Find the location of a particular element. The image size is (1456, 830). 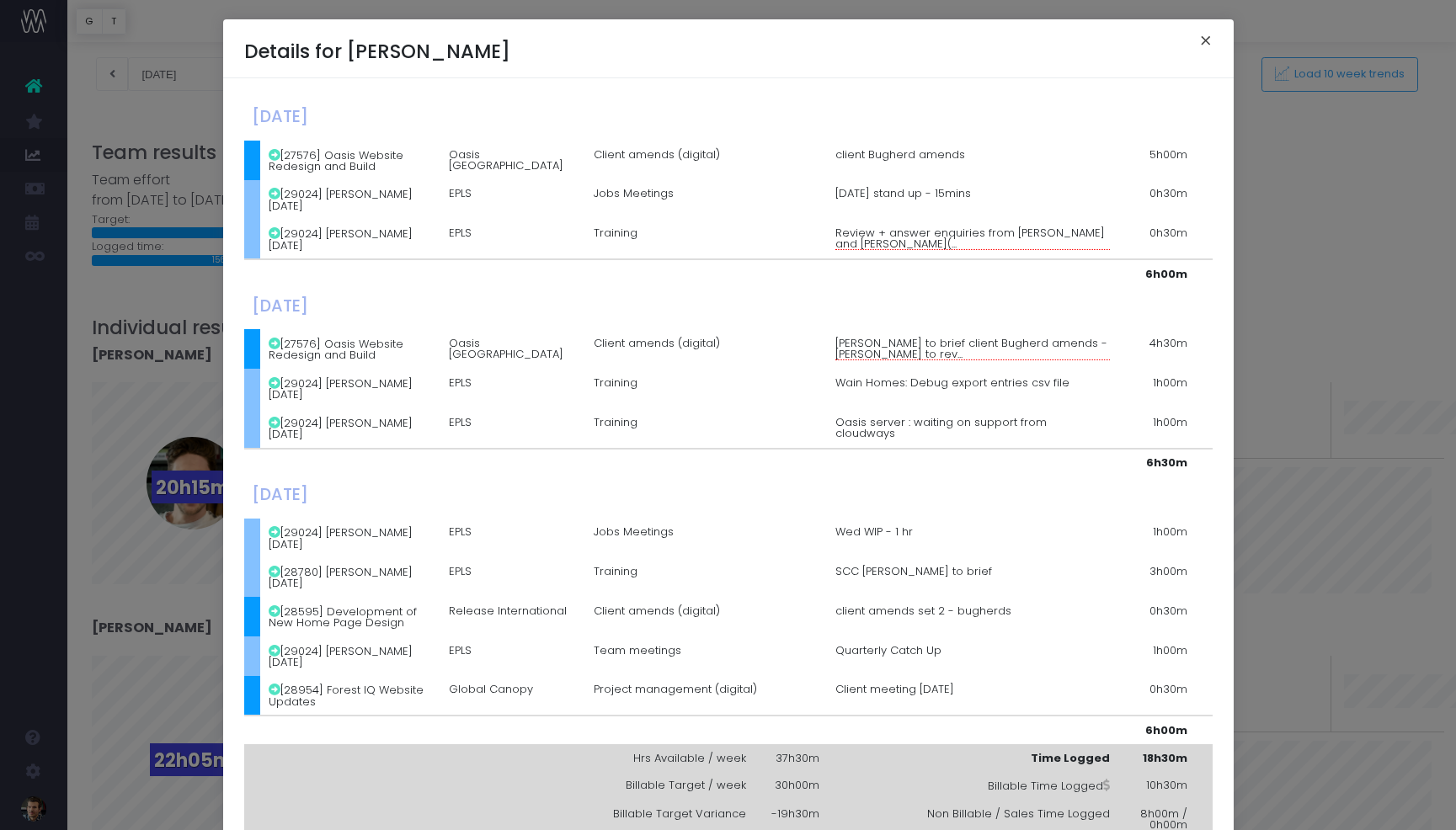

strong: 6h30m is located at coordinates (1166, 462).